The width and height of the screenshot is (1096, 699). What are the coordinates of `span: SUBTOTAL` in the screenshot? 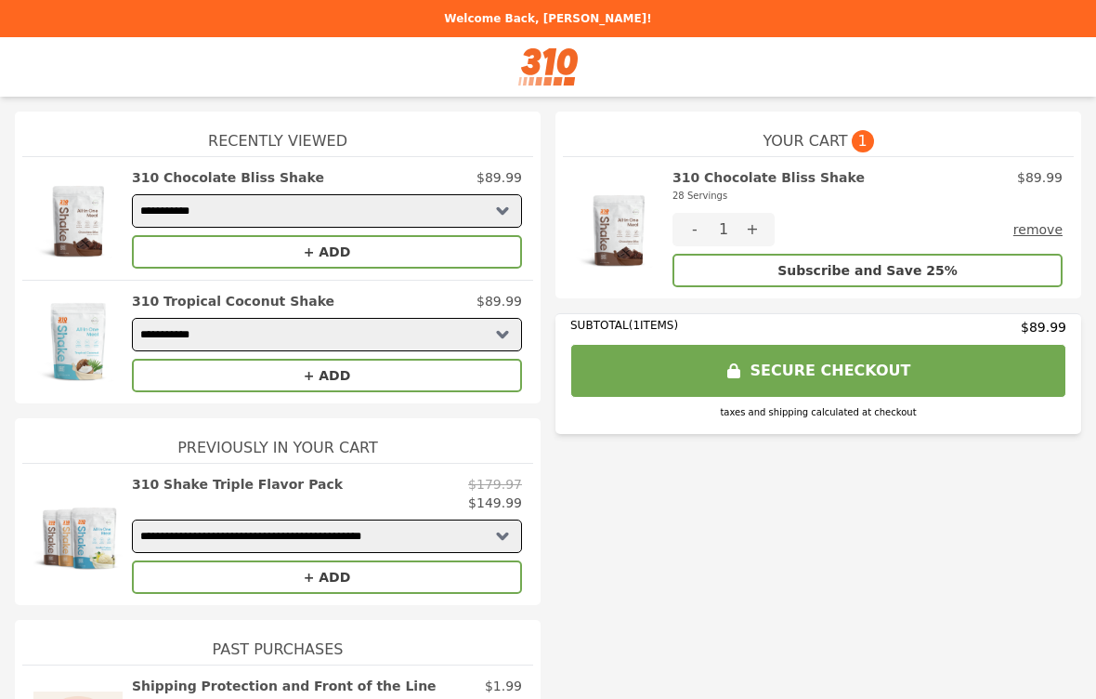 It's located at (599, 325).